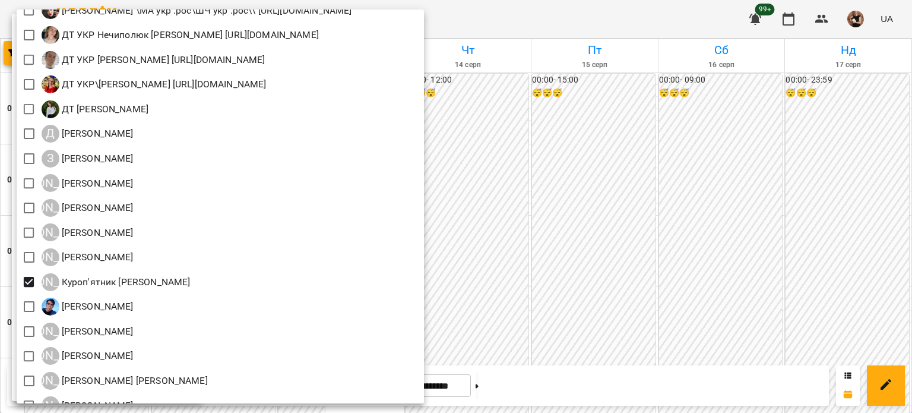  I want to click on div: ДТ Чавага Вікторія, so click(95, 109).